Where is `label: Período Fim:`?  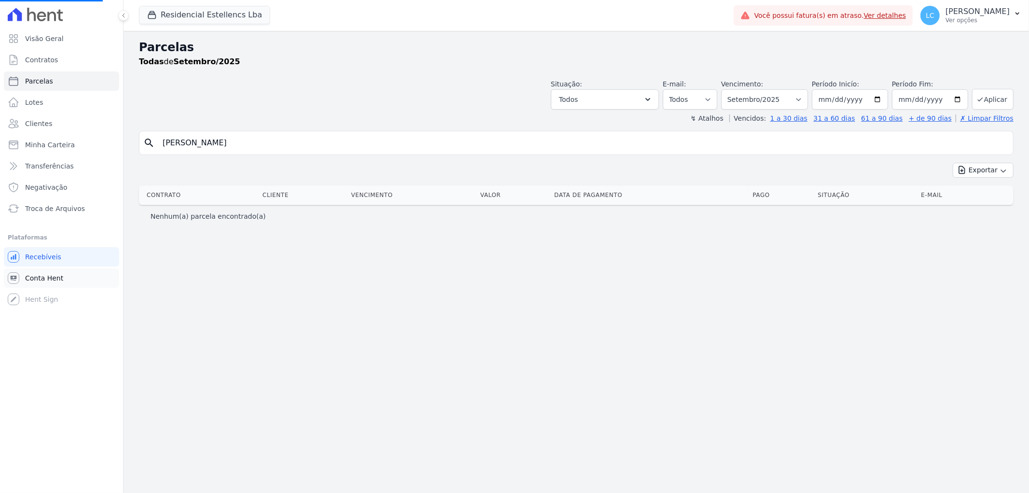
label: Período Fim: is located at coordinates (930, 84).